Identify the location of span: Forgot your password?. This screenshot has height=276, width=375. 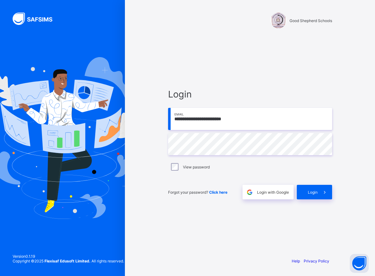
(198, 192).